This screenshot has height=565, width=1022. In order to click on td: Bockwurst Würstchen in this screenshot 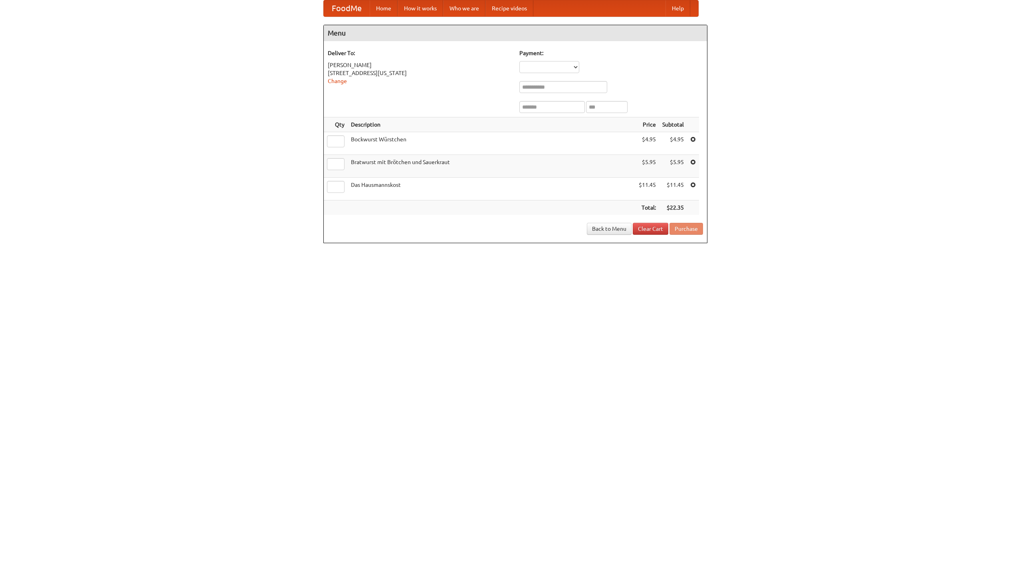, I will do `click(492, 143)`.